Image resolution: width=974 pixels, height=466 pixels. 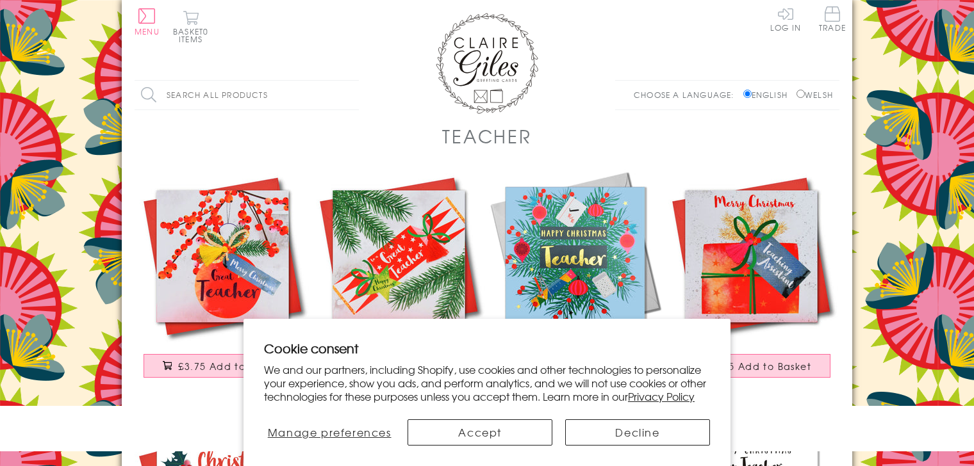 What do you see at coordinates (247, 95) in the screenshot?
I see `input: Search all products` at bounding box center [247, 95].